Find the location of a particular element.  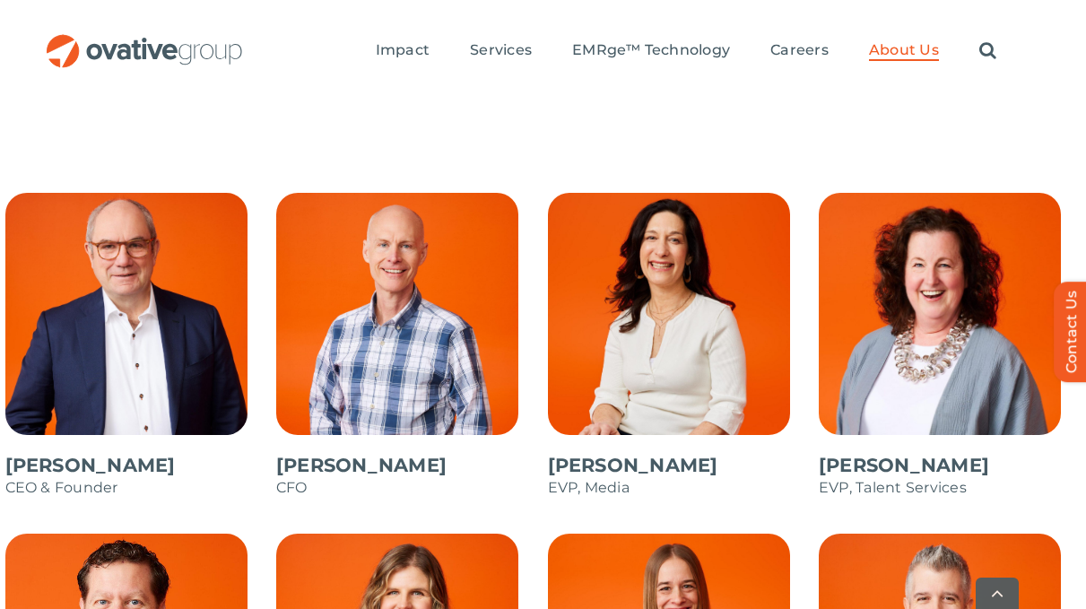

a: Services is located at coordinates (500, 51).